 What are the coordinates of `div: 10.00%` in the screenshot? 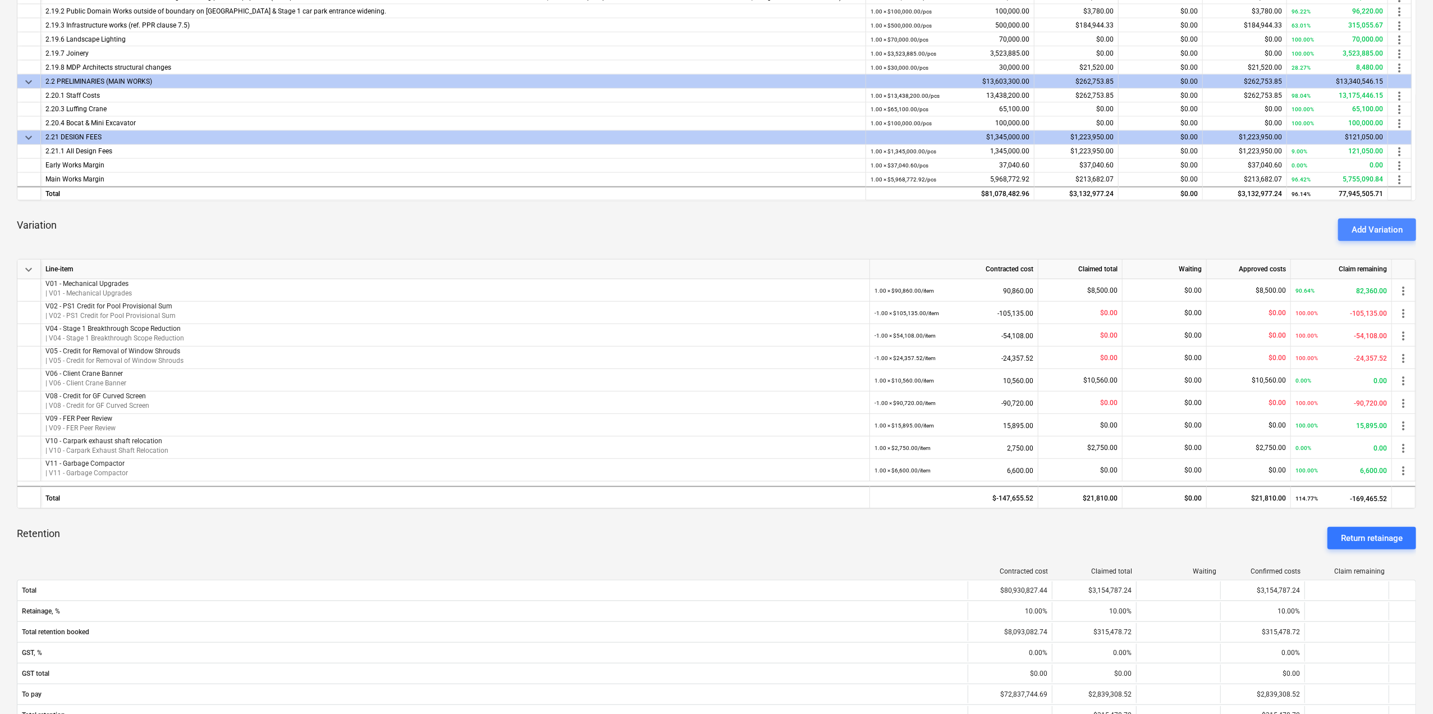 It's located at (1094, 611).